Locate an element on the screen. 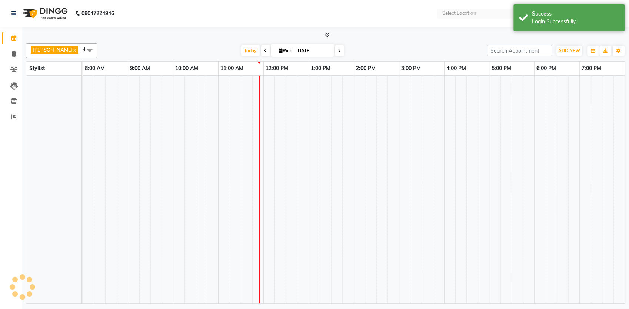 The image size is (629, 309). a: 6:00 PM is located at coordinates (546, 68).